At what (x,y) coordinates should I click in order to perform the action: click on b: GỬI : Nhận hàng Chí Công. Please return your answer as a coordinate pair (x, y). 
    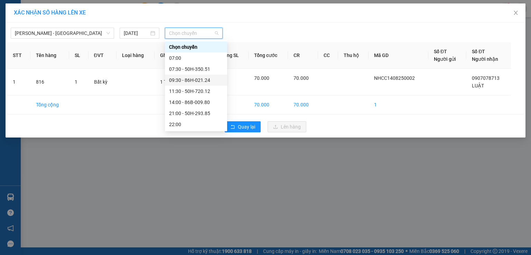
    Looking at the image, I should click on (59, 49).